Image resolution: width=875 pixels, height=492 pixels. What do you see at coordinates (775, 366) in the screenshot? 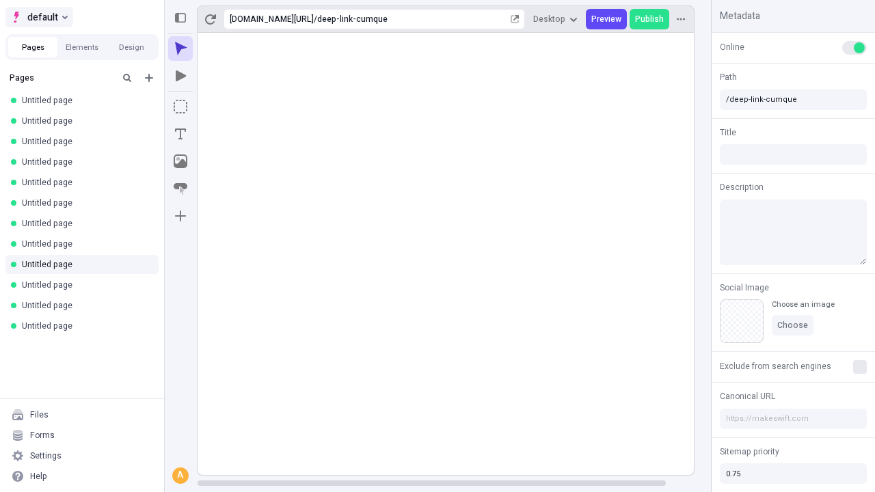
I see `span: Exclude from search engines` at bounding box center [775, 366].